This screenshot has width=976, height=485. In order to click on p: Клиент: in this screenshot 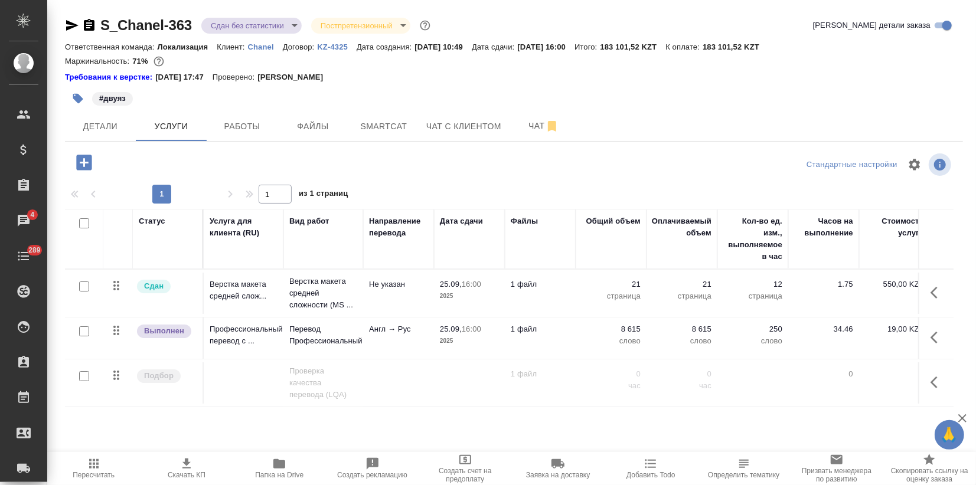, I will do `click(232, 47)`.